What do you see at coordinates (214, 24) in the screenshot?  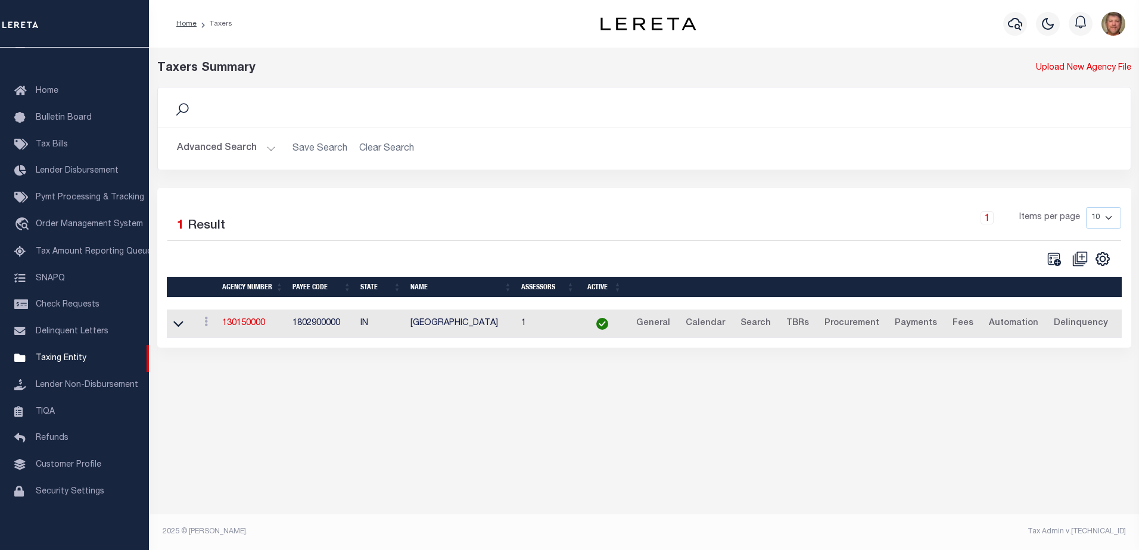 I see `li: Taxers` at bounding box center [214, 24].